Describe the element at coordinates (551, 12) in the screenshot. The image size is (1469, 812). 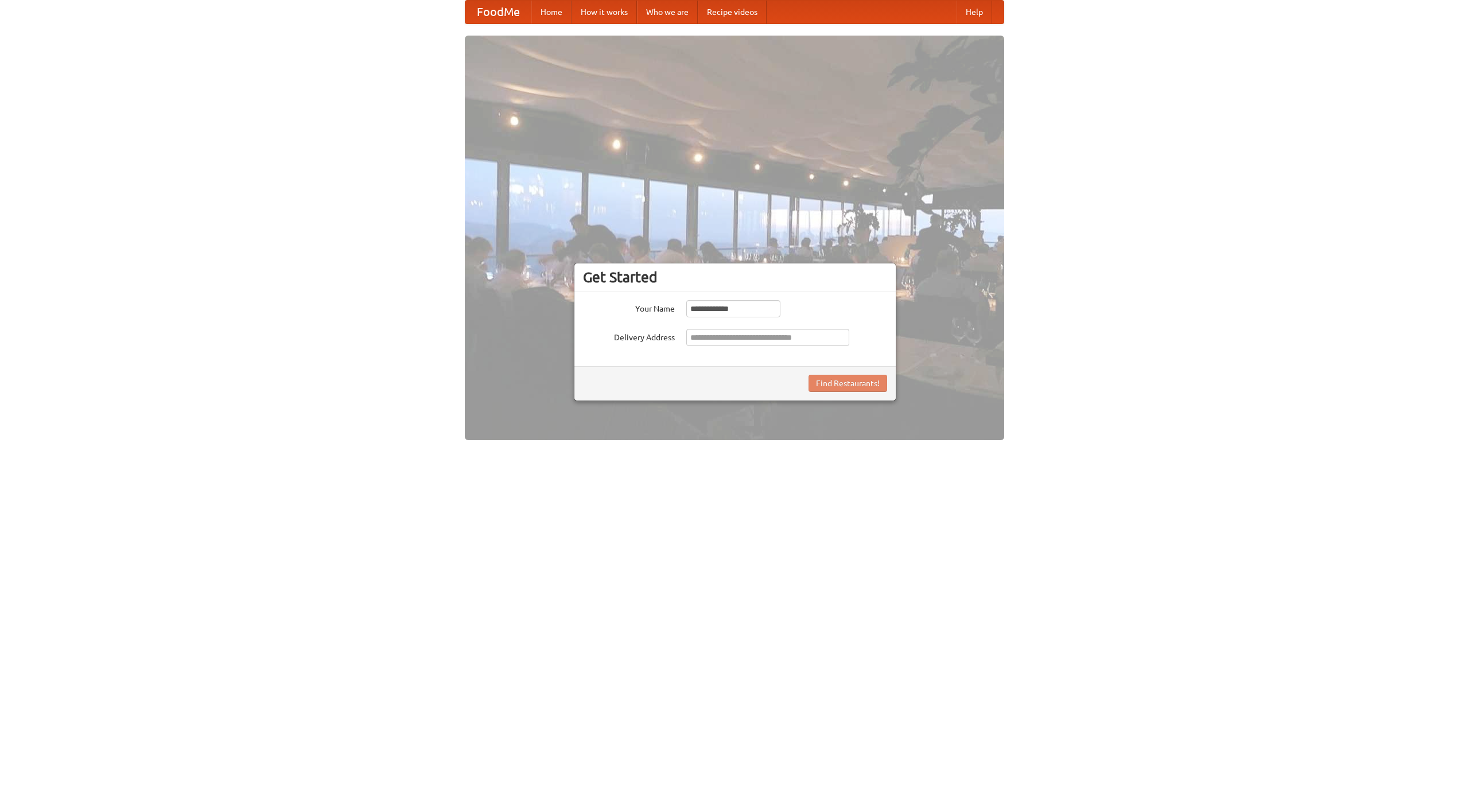
I see `a: Home` at that location.